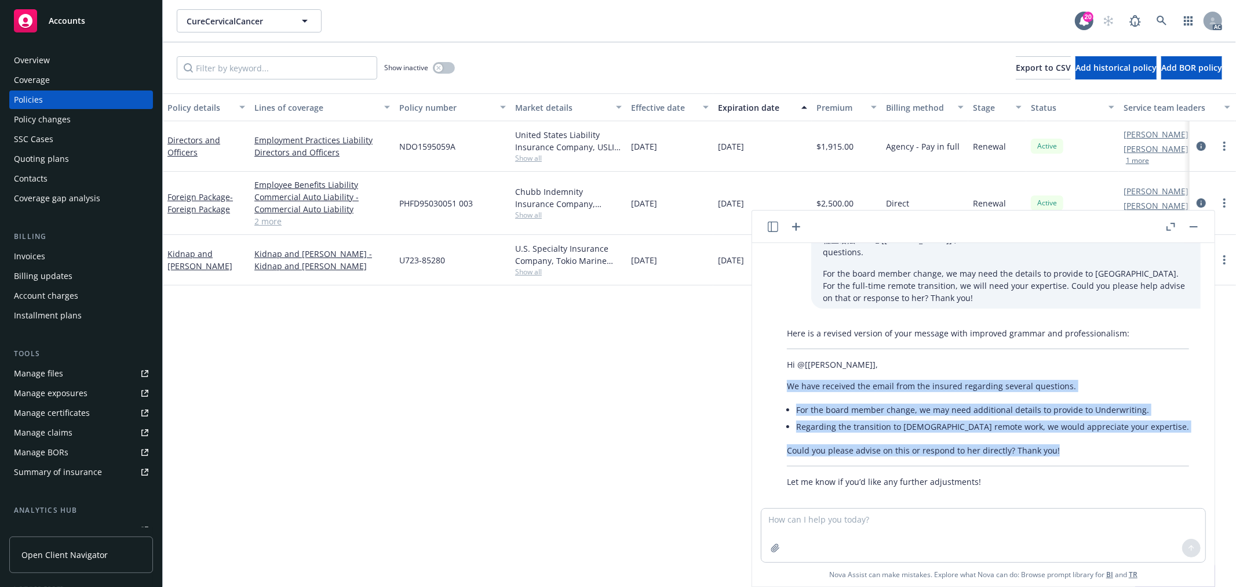 This screenshot has width=1236, height=587. I want to click on a: Loss summary generator, so click(81, 530).